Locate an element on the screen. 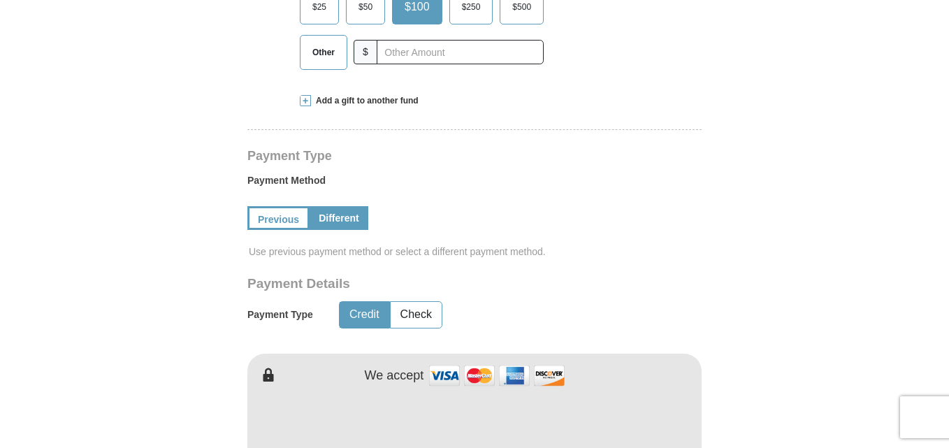 This screenshot has width=949, height=448. h4: We accept is located at coordinates (394, 376).